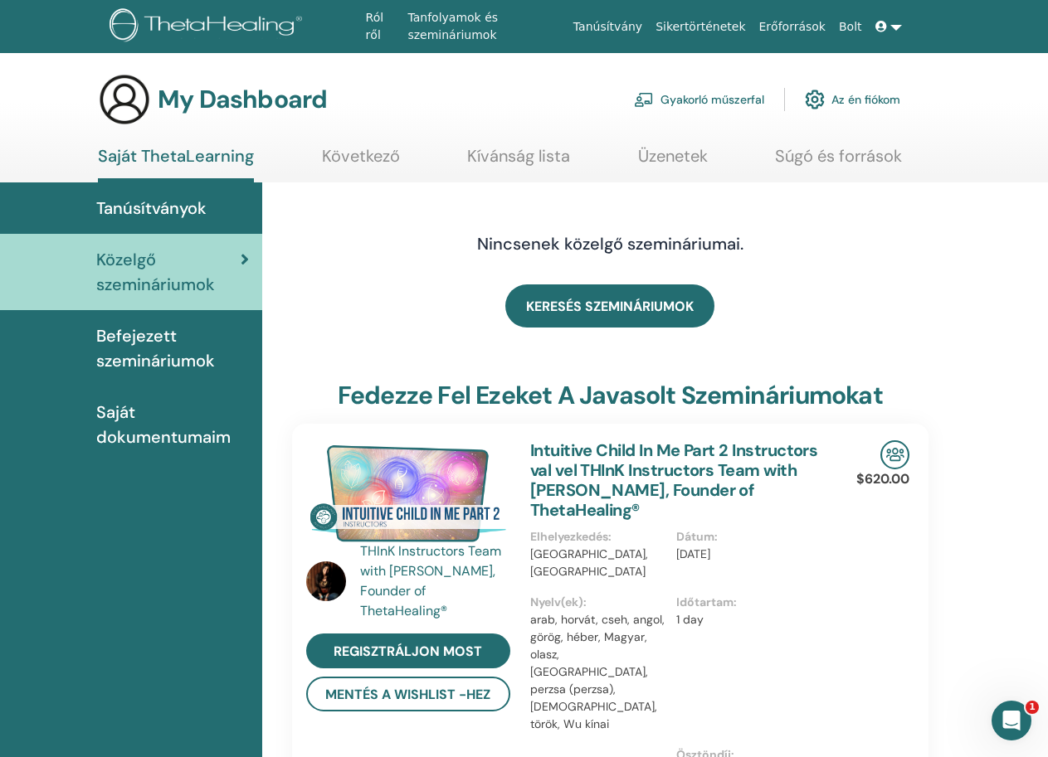 This screenshot has width=1048, height=757. I want to click on span: Befejezett szemináriumok, so click(173, 348).